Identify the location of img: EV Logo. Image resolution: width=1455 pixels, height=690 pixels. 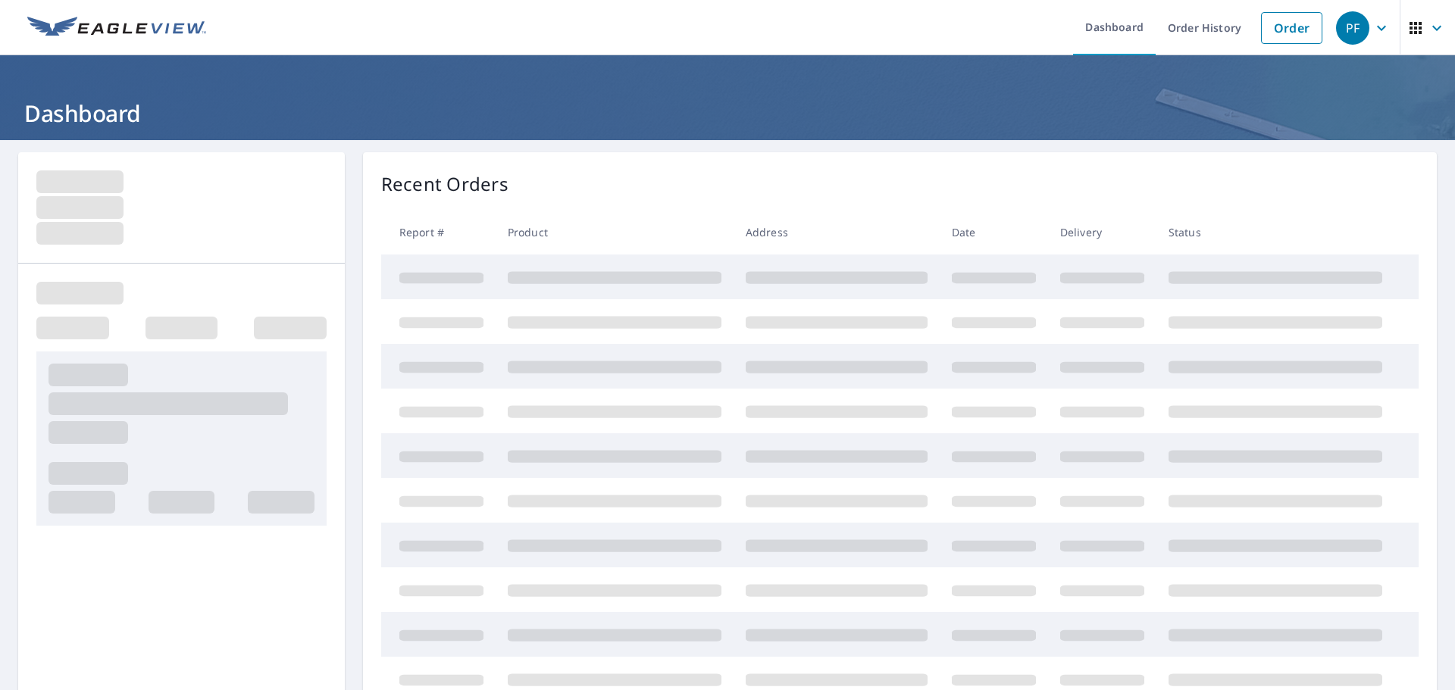
(117, 28).